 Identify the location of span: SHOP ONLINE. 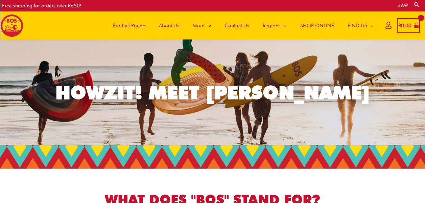
(317, 26).